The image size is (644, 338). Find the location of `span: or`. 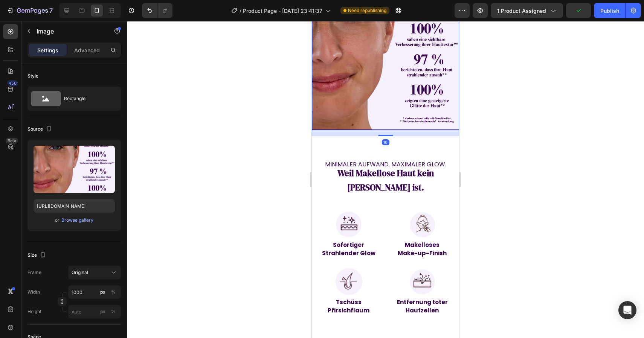

span: or is located at coordinates (57, 220).